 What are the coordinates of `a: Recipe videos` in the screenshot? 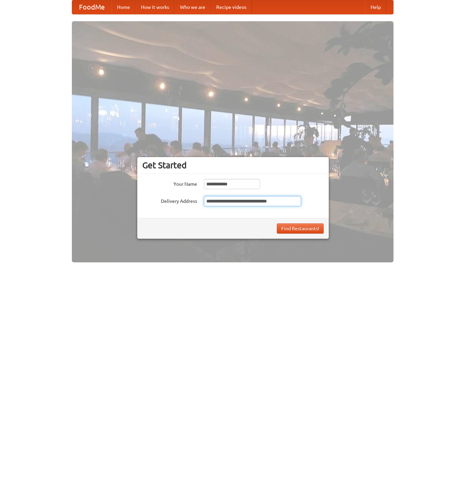 It's located at (231, 7).